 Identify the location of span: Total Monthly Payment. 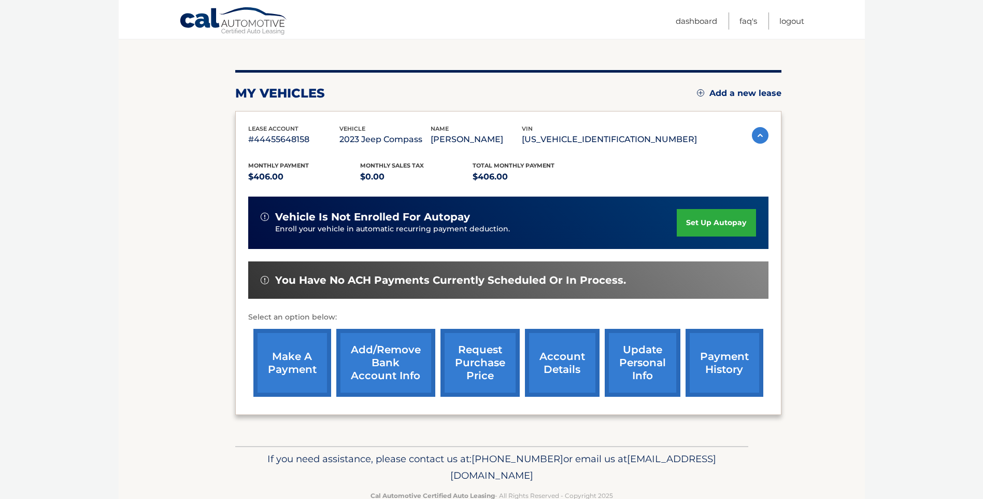
(514, 165).